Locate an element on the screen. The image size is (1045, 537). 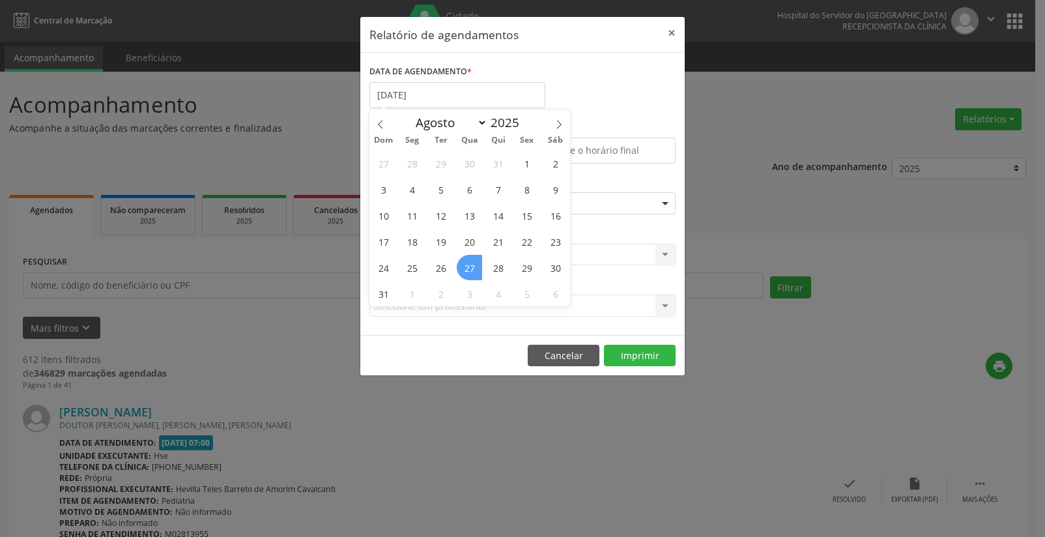
span: Agosto 15, 2025 is located at coordinates (526, 215).